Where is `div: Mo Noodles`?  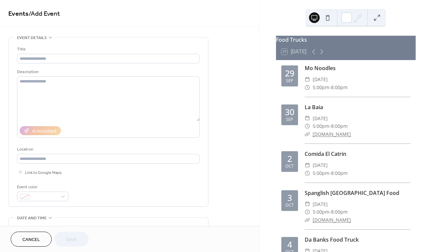 div: Mo Noodles is located at coordinates (357, 68).